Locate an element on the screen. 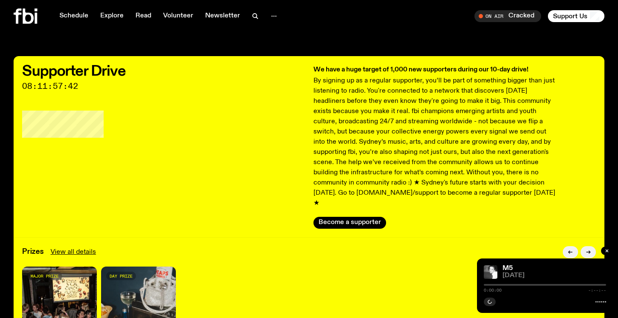 The image size is (618, 318). a: A black and white photo of Lilly wearing a white blouse and looking up at the camera. is located at coordinates (491, 272).